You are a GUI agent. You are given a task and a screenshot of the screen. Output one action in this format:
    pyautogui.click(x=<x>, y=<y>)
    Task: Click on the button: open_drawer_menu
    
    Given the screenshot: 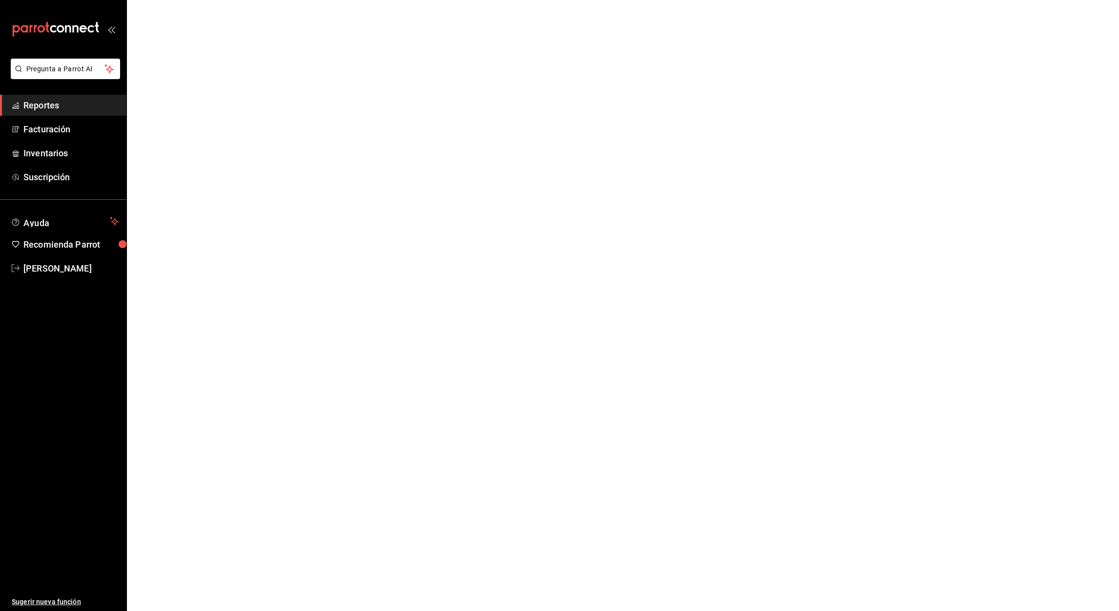 What is the action you would take?
    pyautogui.click(x=111, y=29)
    